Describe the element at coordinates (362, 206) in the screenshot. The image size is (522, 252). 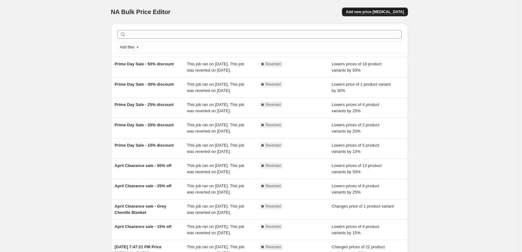
I see `span: Changes price of 1 product variant` at that location.